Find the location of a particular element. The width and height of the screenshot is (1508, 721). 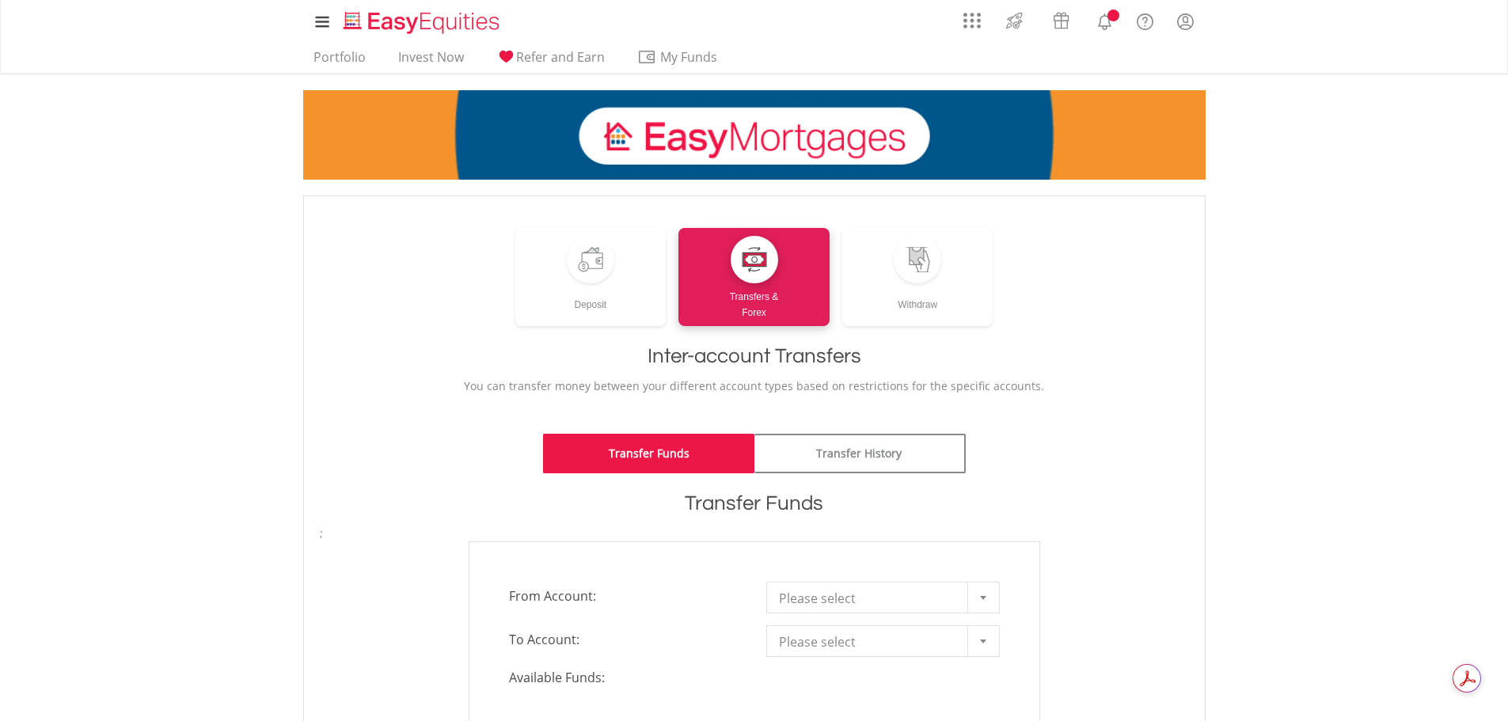

a: Transfer Funds is located at coordinates (648, 454).